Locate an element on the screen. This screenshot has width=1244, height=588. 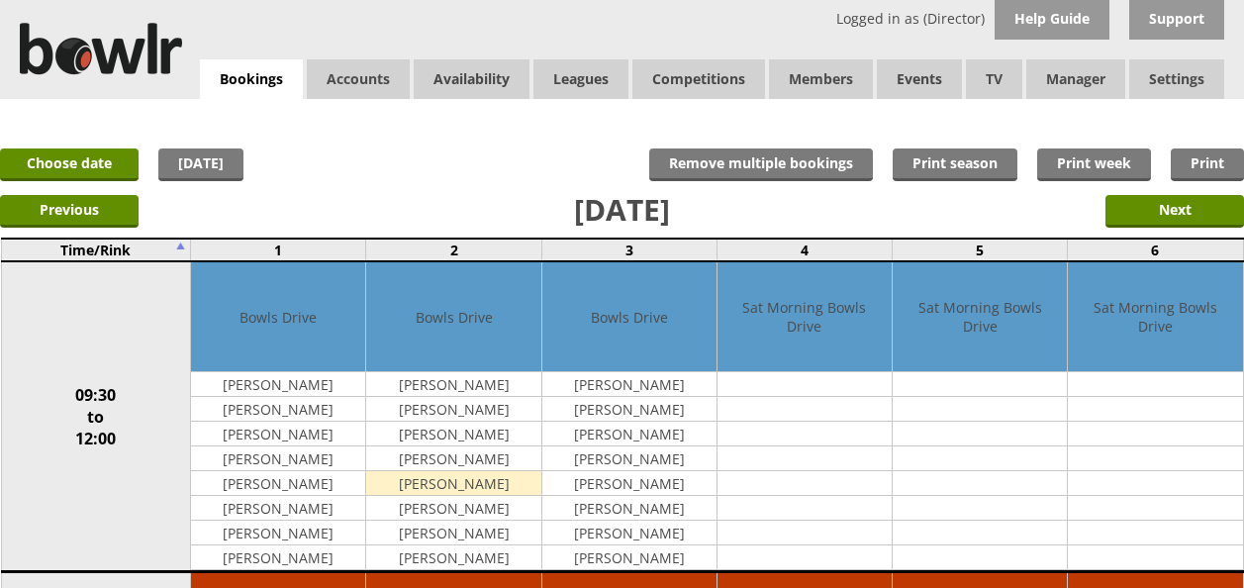
input: Next is located at coordinates (1174, 211).